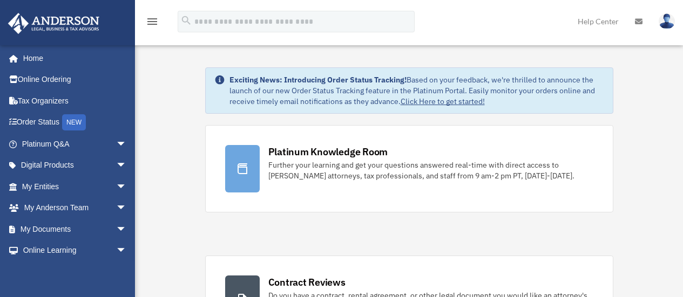 This screenshot has width=683, height=297. I want to click on a: Order StatusNEW, so click(75, 123).